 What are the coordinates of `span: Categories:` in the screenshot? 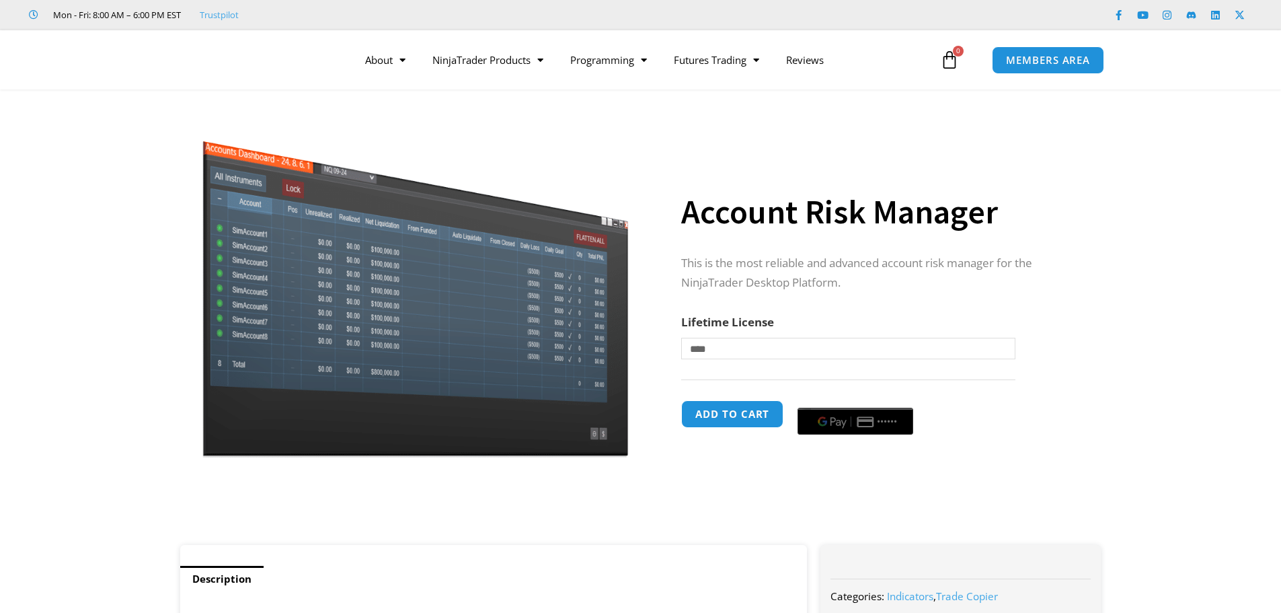 It's located at (858, 596).